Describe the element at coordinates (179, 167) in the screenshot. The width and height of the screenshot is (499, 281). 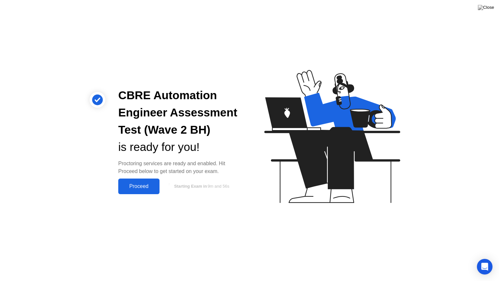
I see `div: Proctoring services are ready and enabled. Hit Proceed below to get started on your exam.` at that location.